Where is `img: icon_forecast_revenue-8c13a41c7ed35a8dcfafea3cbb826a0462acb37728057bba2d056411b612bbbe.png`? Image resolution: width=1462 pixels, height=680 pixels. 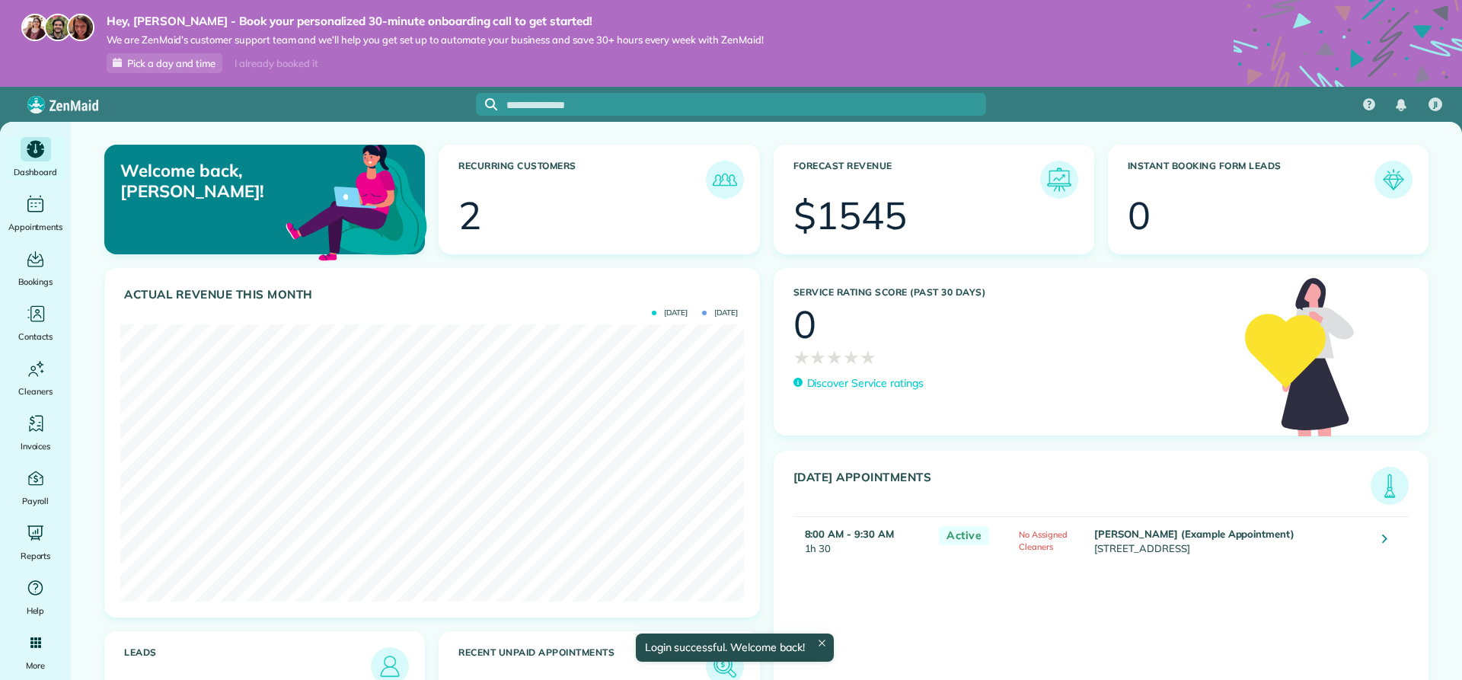 img: icon_forecast_revenue-8c13a41c7ed35a8dcfafea3cbb826a0462acb37728057bba2d056411b612bbbe.png is located at coordinates (1059, 180).